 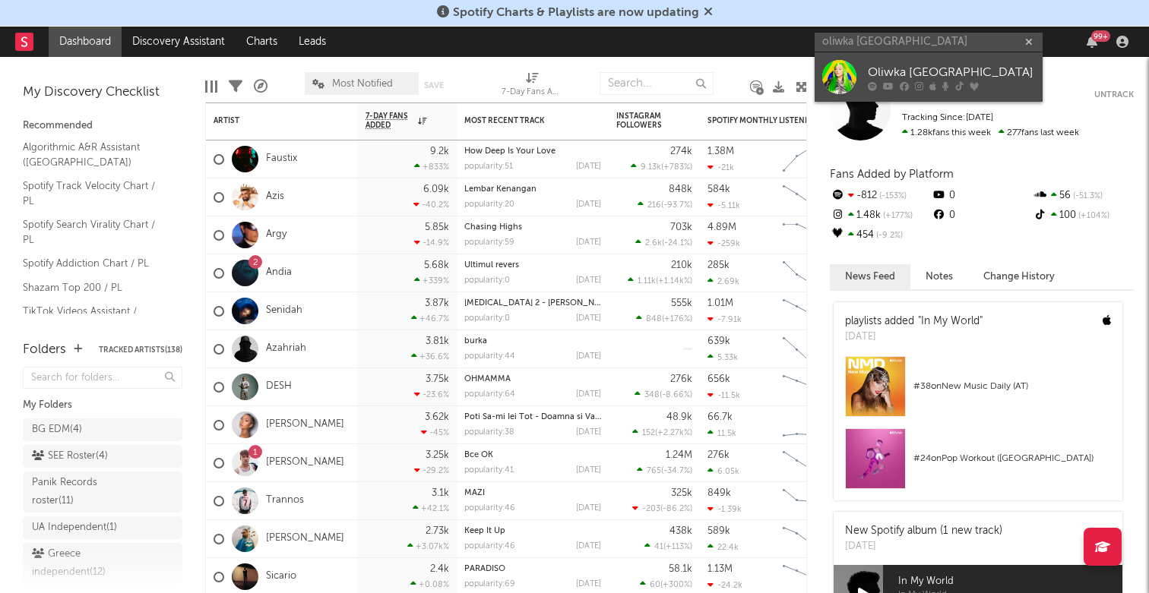 What do you see at coordinates (891, 196) in the screenshot?
I see `span: -153 %` at bounding box center [891, 196].